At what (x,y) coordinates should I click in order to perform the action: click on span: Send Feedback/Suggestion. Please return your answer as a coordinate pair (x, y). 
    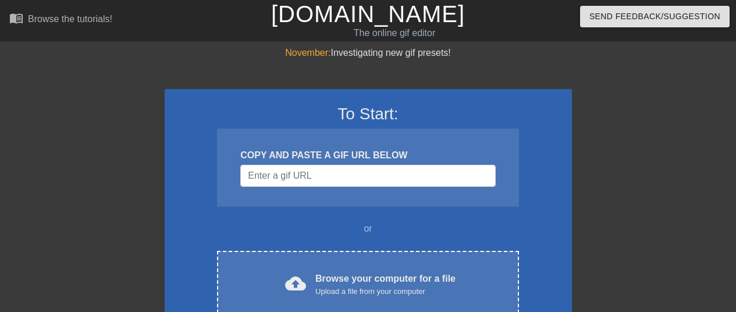
    Looking at the image, I should click on (654, 16).